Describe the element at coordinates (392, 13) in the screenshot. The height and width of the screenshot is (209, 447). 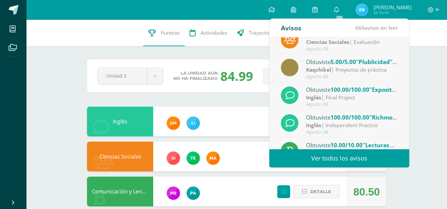
I see `span: Mi Perfil` at that location.